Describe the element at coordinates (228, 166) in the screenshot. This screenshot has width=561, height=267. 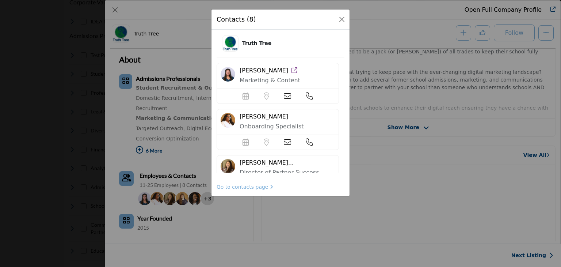
I see `img: Heather Burchfield` at that location.